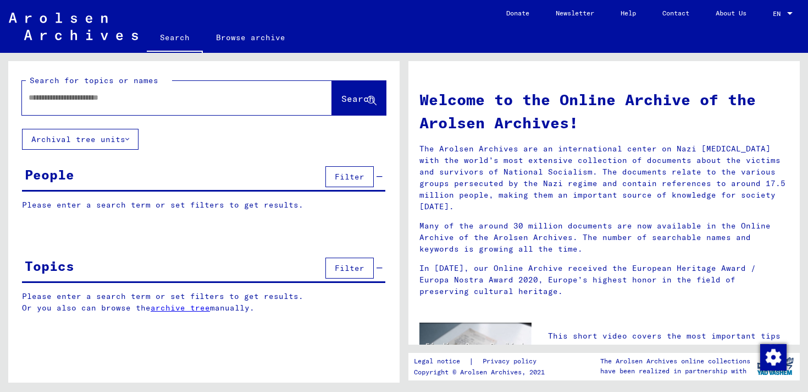 The width and height of the screenshot is (808, 392). I want to click on mat-label: Search for topics or names, so click(94, 80).